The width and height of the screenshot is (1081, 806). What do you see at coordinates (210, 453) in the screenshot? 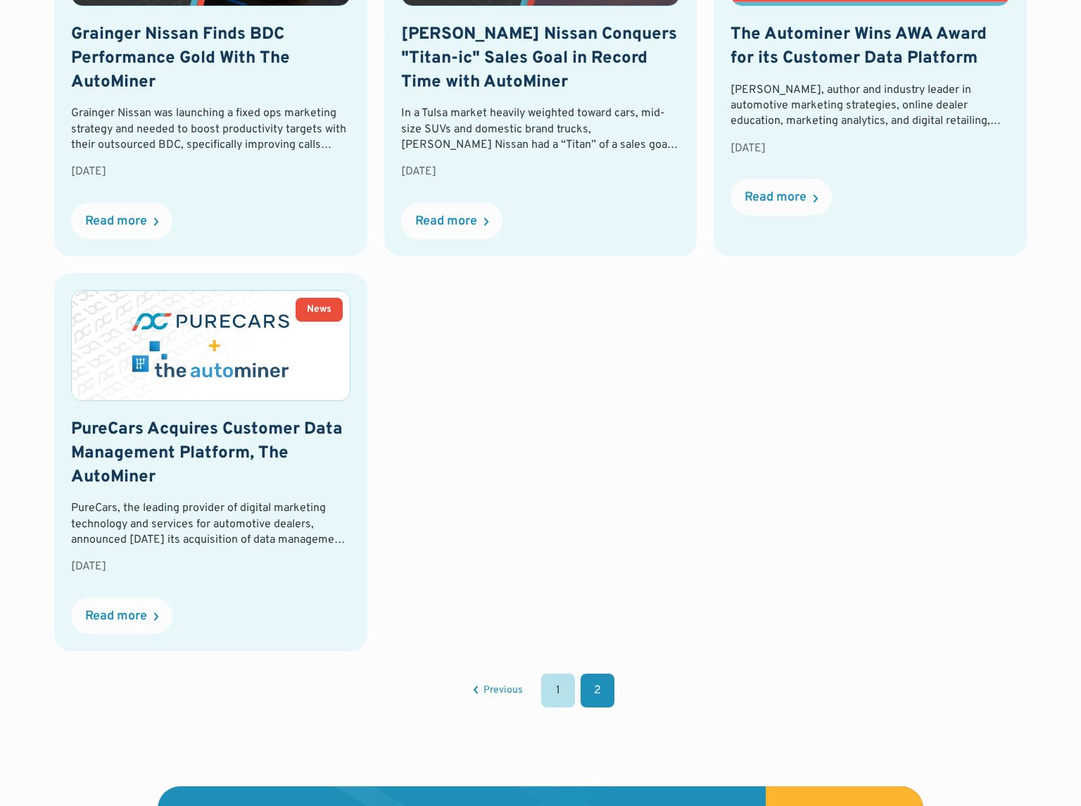
I see `h2: PureCars Acquires Customer Data Management Platform, The AutoMiner` at bounding box center [210, 453].